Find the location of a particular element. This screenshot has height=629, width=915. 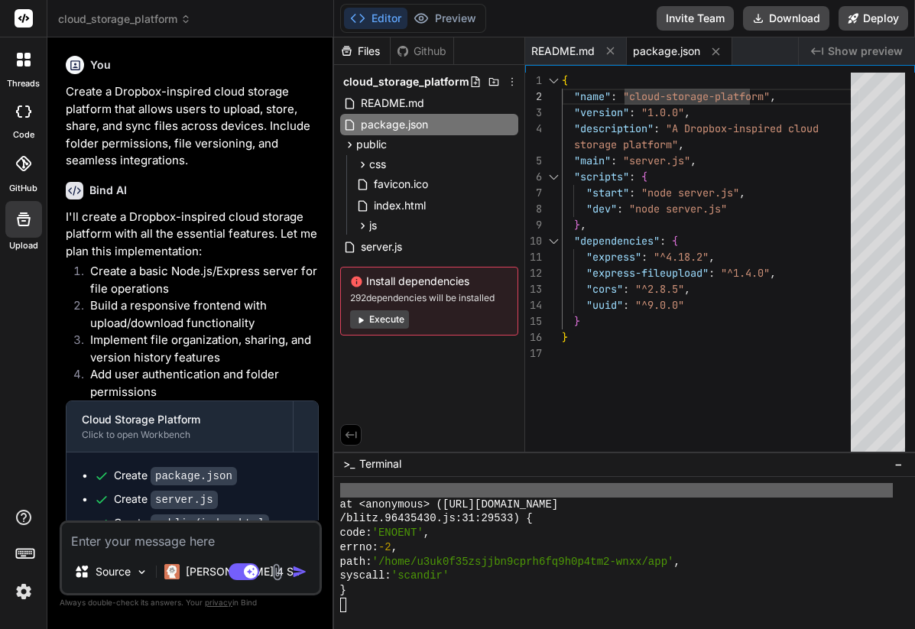

div: 15 is located at coordinates (533, 321).